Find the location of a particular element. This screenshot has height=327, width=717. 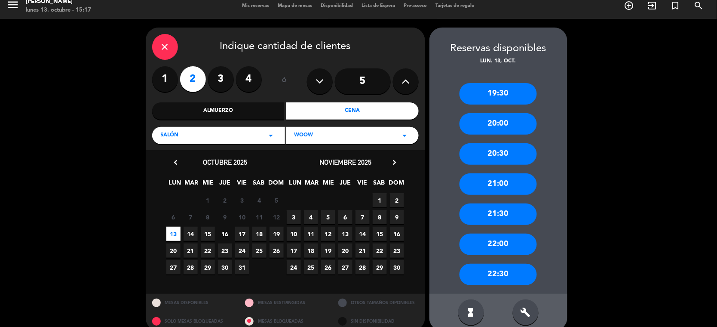

div: 20:30 is located at coordinates (498, 154).